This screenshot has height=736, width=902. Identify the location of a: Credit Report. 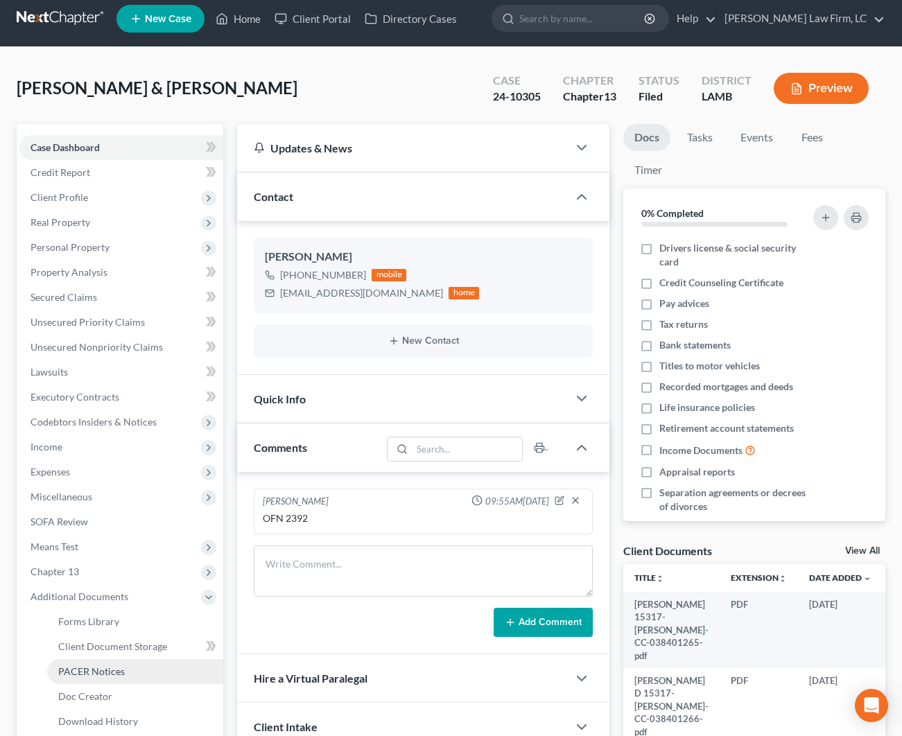
(121, 173).